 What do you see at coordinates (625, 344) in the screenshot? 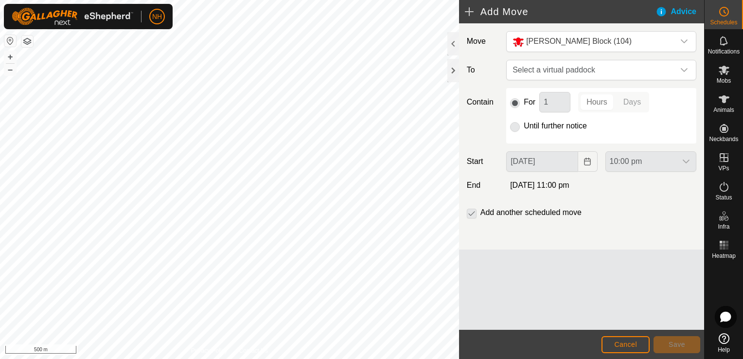
I see `span: Cancel` at bounding box center [625, 344].